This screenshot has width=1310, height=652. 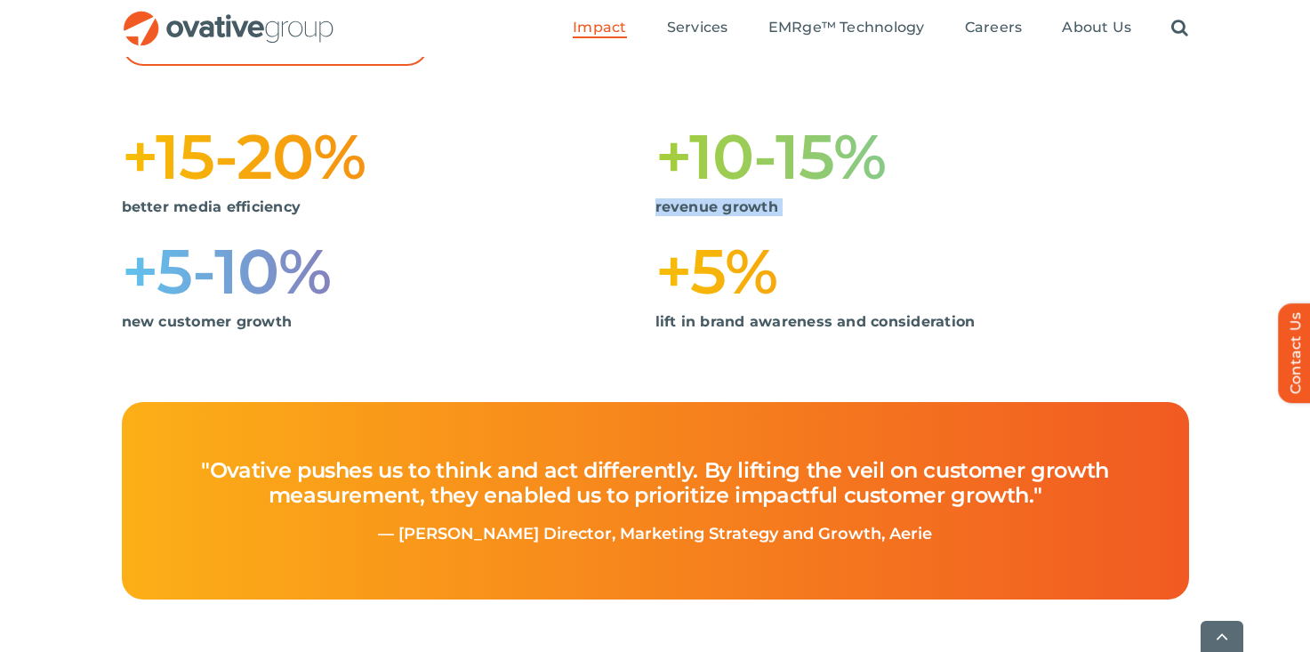 I want to click on span: Services, so click(x=697, y=28).